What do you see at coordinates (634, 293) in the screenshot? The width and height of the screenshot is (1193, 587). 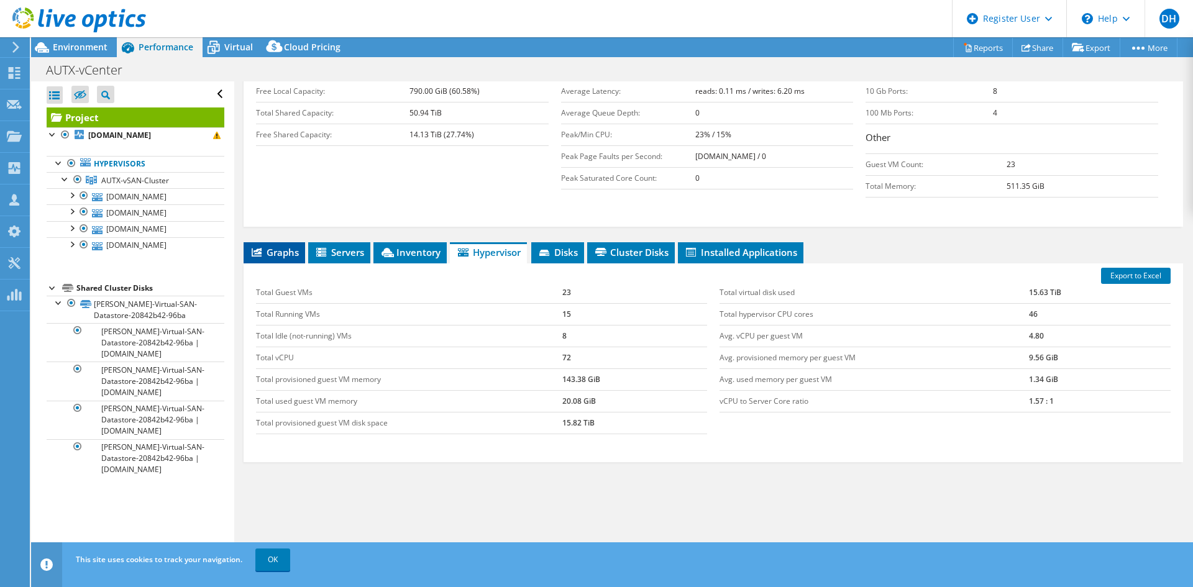 I see `td: 23` at bounding box center [634, 293].